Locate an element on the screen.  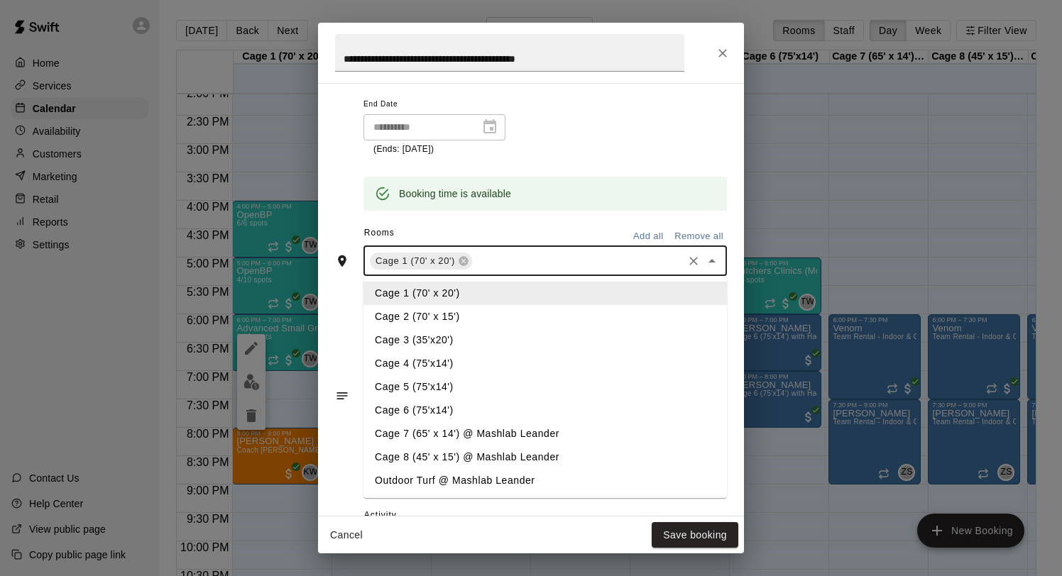
li: Cage 5 (75'x14') is located at coordinates (545, 387).